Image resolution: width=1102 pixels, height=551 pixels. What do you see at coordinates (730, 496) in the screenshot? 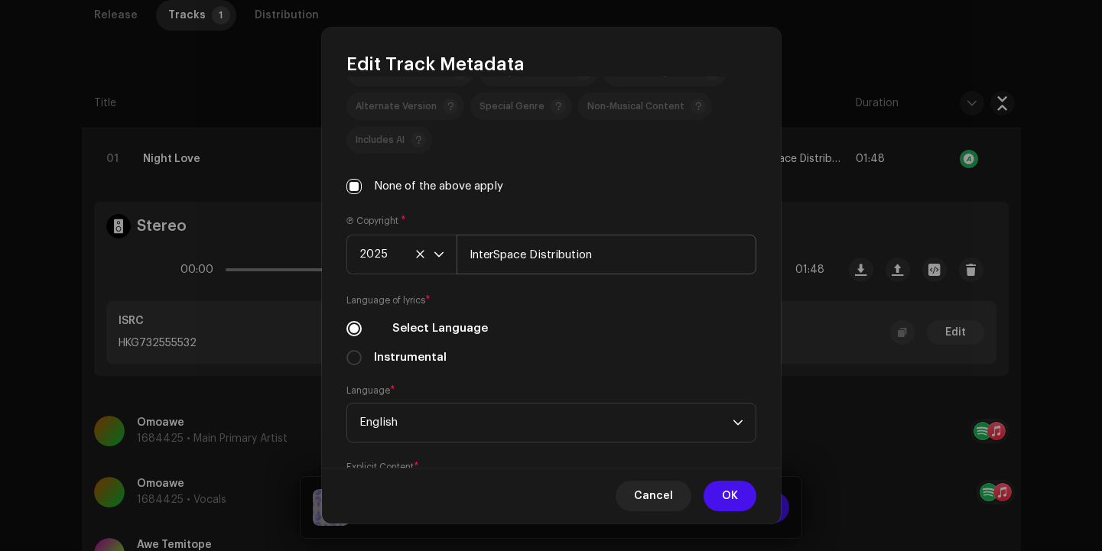
I see `span: OK` at bounding box center [730, 496].